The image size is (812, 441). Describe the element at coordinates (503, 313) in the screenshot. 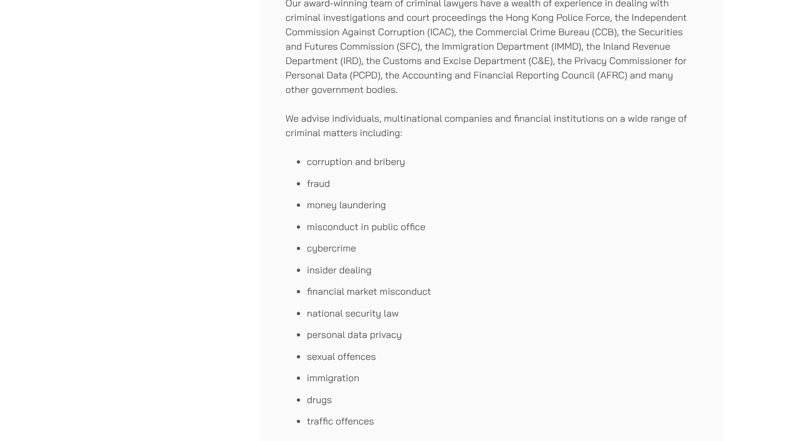

I see `li: national security law` at that location.